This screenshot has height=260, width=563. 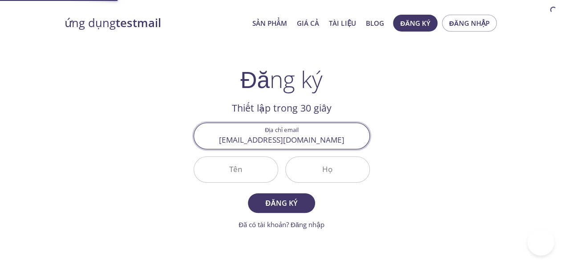 I want to click on a: Tài liệu, so click(x=342, y=23).